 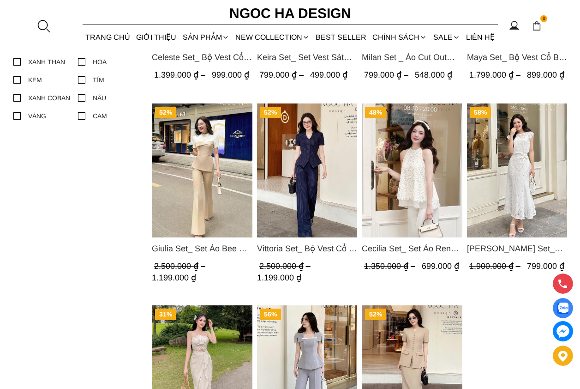 I want to click on a: Link to Maya Set_ Bộ Vest Cổ Bẻ Chân Váy Xẻ Màu Đen, Trắng BJ140, so click(x=517, y=57).